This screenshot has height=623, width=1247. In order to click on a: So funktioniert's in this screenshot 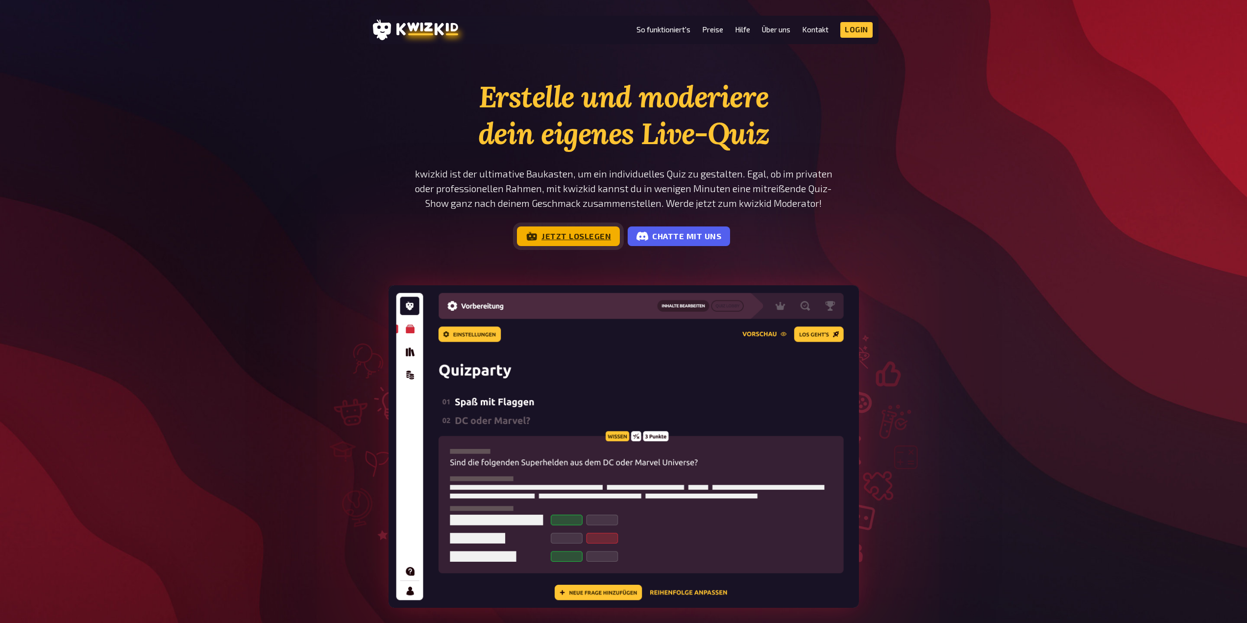, I will do `click(663, 29)`.